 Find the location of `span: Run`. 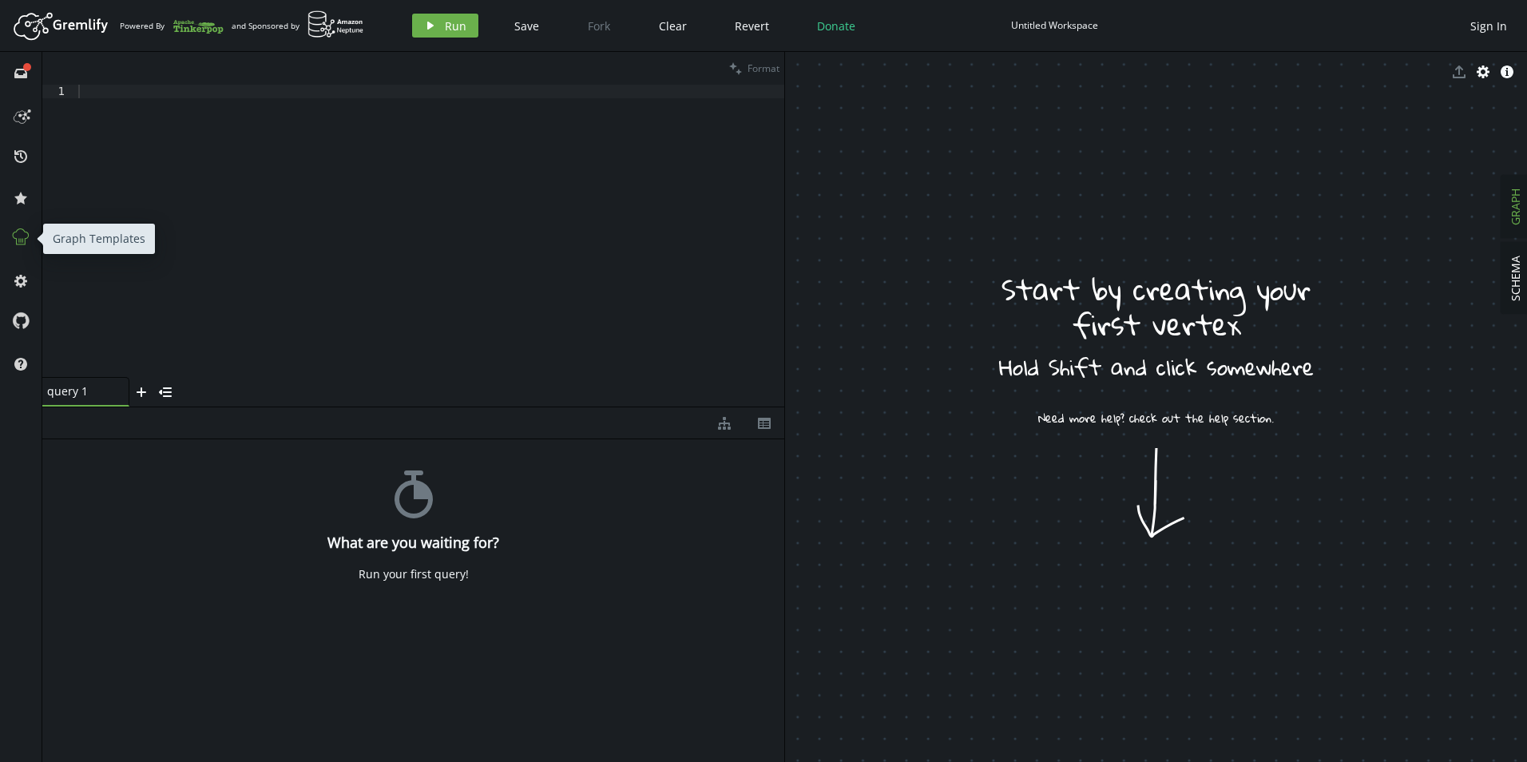

span: Run is located at coordinates (455, 26).